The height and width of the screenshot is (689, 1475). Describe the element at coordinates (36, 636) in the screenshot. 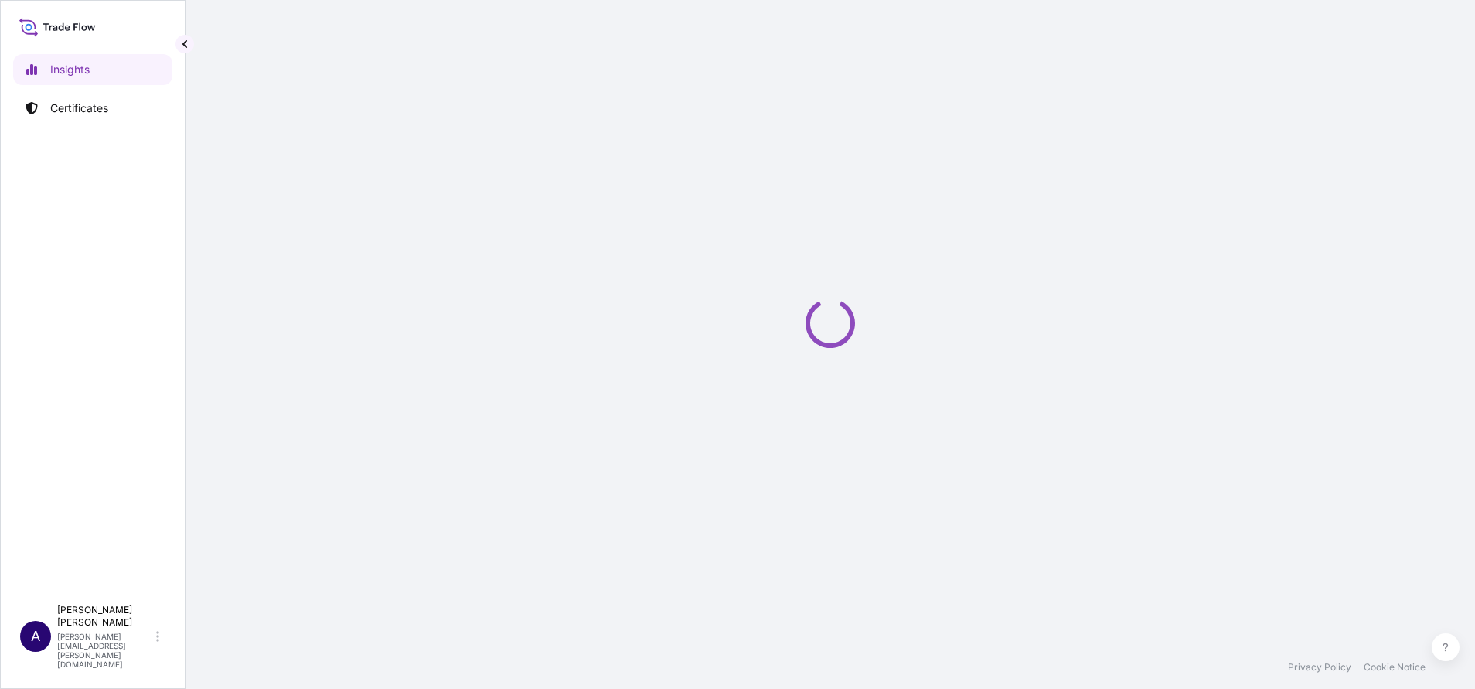

I see `span: A` at that location.